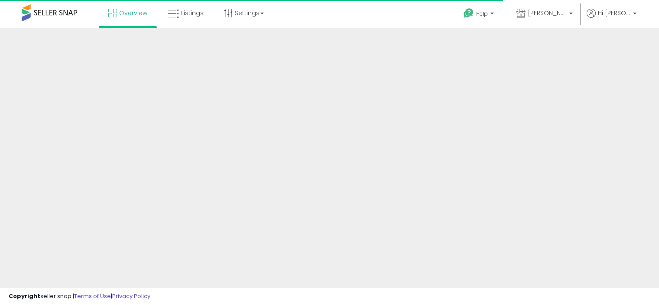 This screenshot has height=305, width=659. What do you see at coordinates (133, 13) in the screenshot?
I see `span: Overview` at bounding box center [133, 13].